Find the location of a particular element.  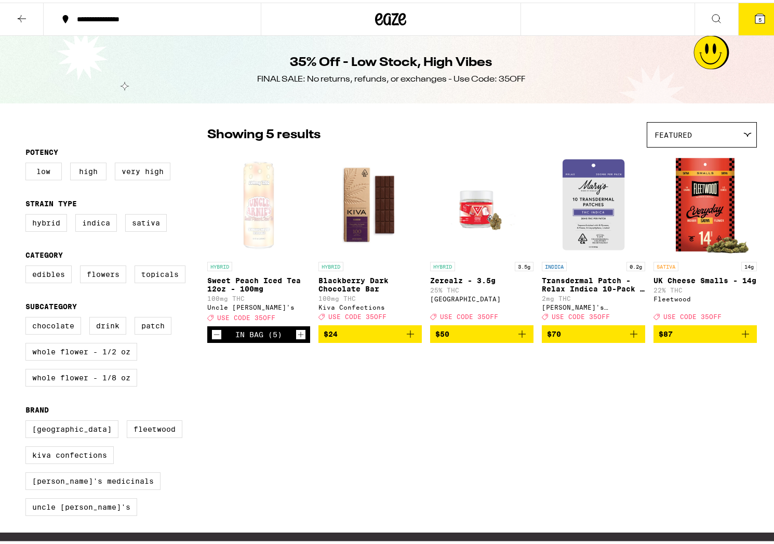

img: Kiva Confections - Blackberry Dark Chocolate Bar is located at coordinates (370, 202).